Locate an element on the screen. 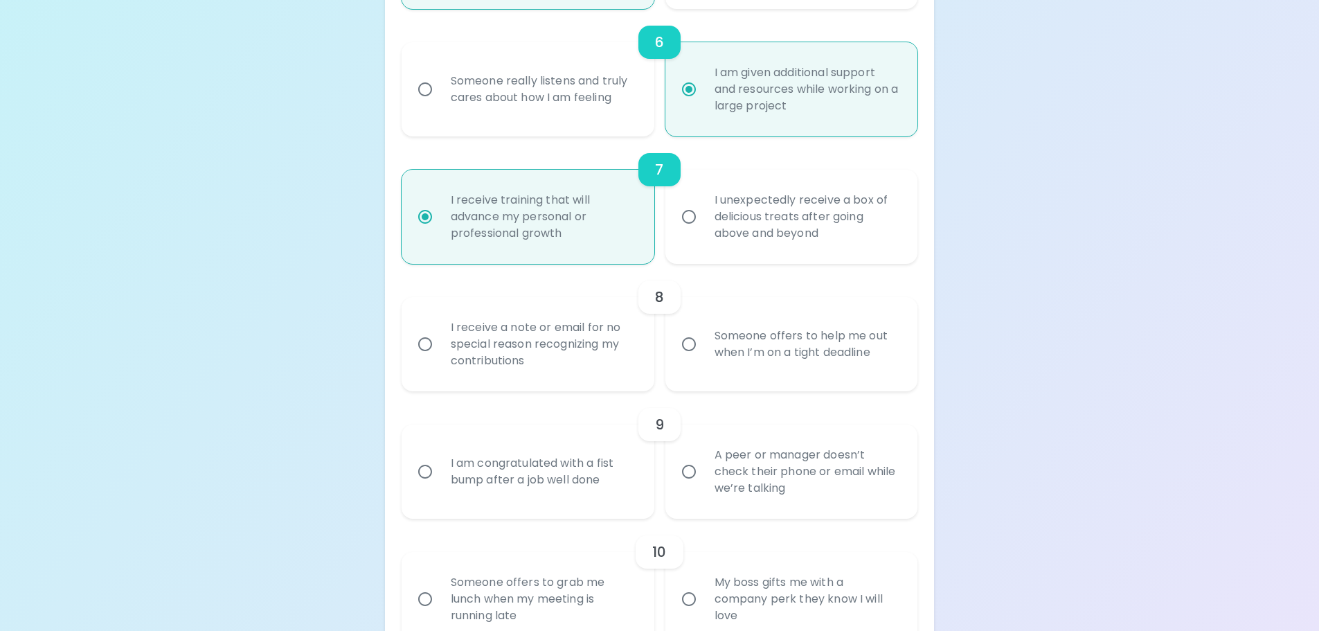 The image size is (1319, 631). h6: 10 is located at coordinates (659, 552).